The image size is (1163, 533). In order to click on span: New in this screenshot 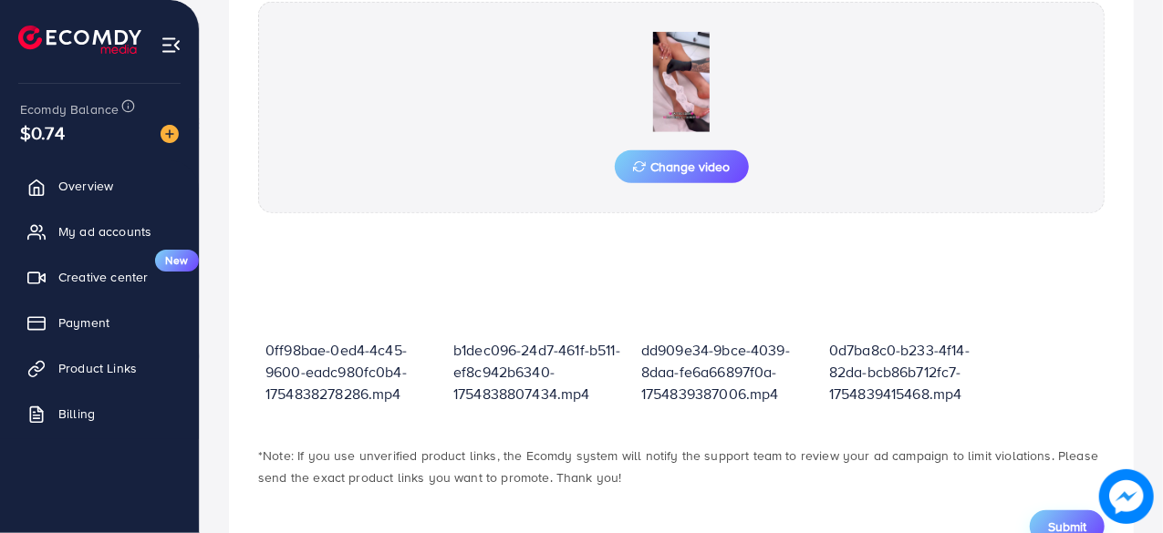, I will do `click(177, 261)`.